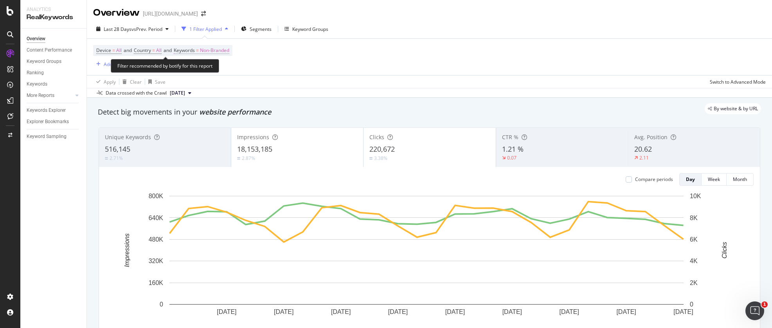 This screenshot has width=772, height=328. Describe the element at coordinates (104, 82) in the screenshot. I see `button: Apply` at that location.